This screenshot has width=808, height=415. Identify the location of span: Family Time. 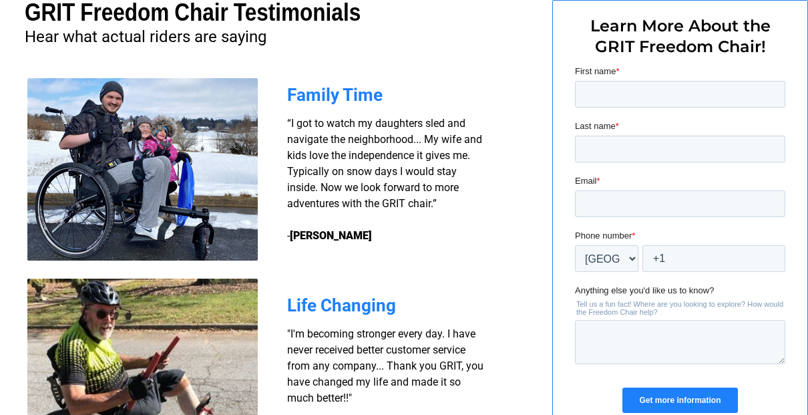
(334, 95).